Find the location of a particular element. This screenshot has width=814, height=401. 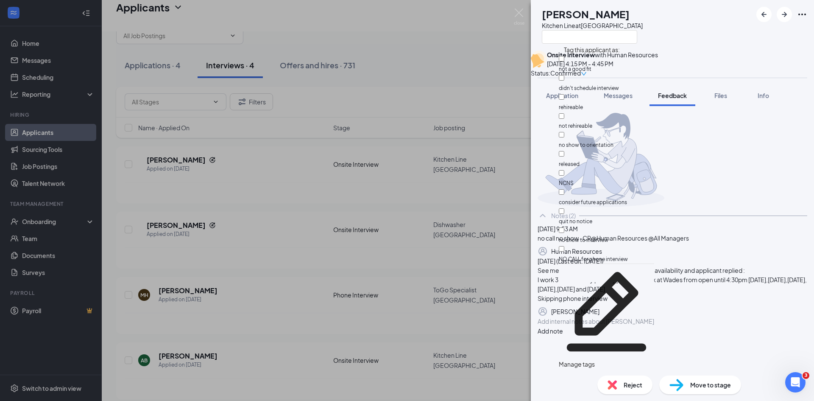

button: Add note is located at coordinates (550, 331).